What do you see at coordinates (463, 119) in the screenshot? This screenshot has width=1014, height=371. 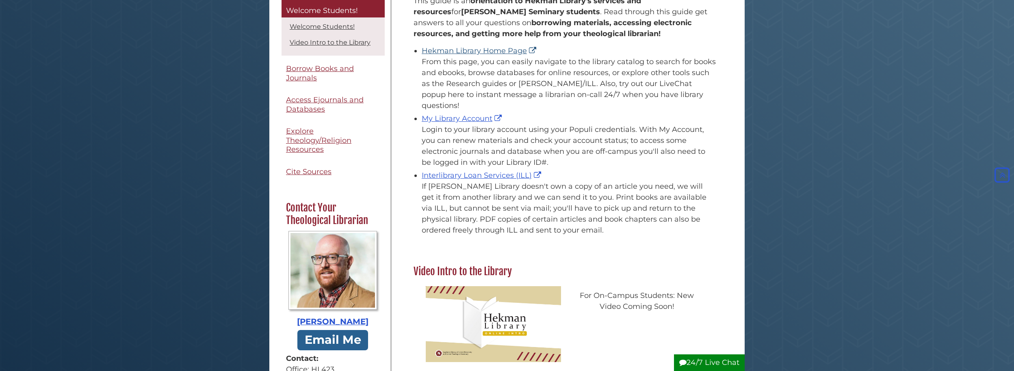 I see `a: My Library Account` at bounding box center [463, 119].